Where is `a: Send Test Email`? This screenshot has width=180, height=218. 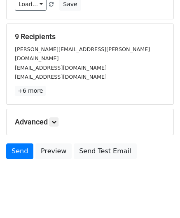
a: Send Test Email is located at coordinates (105, 151).